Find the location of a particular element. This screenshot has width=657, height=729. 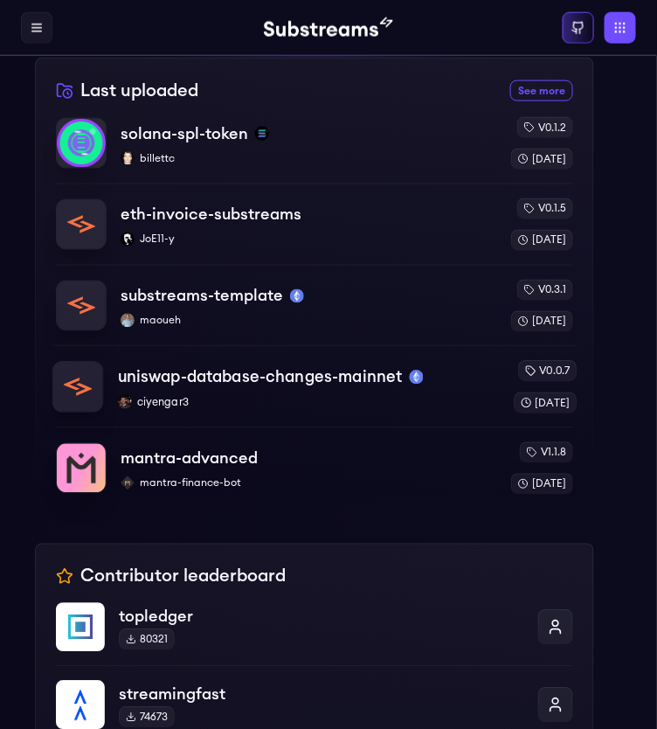

p: topledger is located at coordinates (321, 617).